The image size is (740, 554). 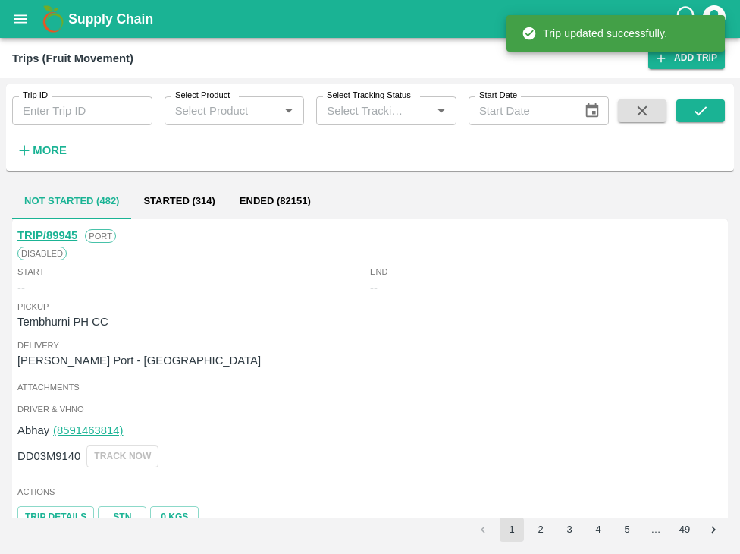 I want to click on label: Select Product, so click(x=203, y=96).